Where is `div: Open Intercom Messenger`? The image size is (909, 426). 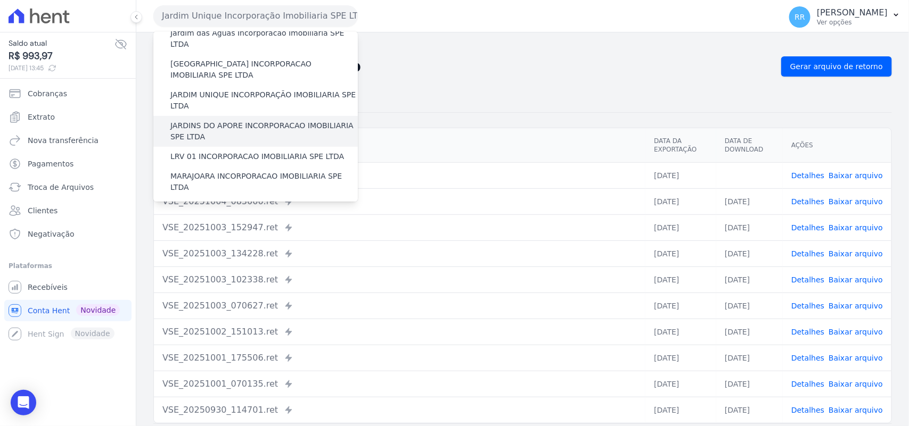 div: Open Intercom Messenger is located at coordinates (23, 403).